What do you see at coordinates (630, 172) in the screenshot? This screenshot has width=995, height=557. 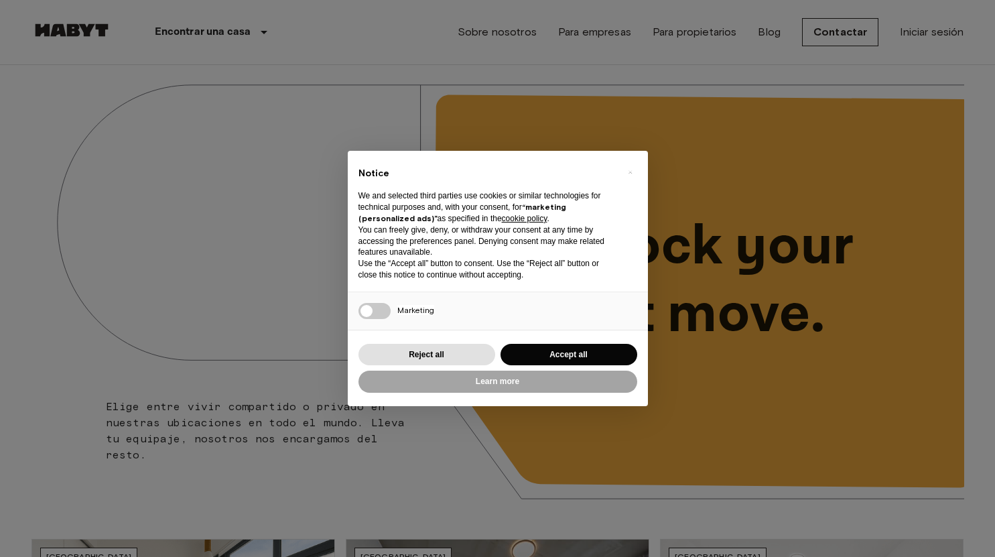 I see `button: Close this notice` at bounding box center [630, 172].